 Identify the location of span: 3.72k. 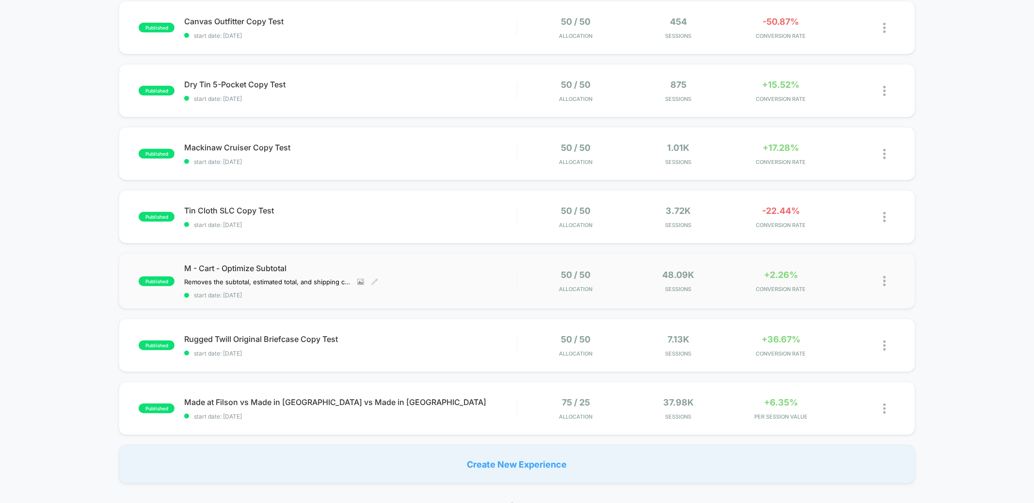
(679, 210).